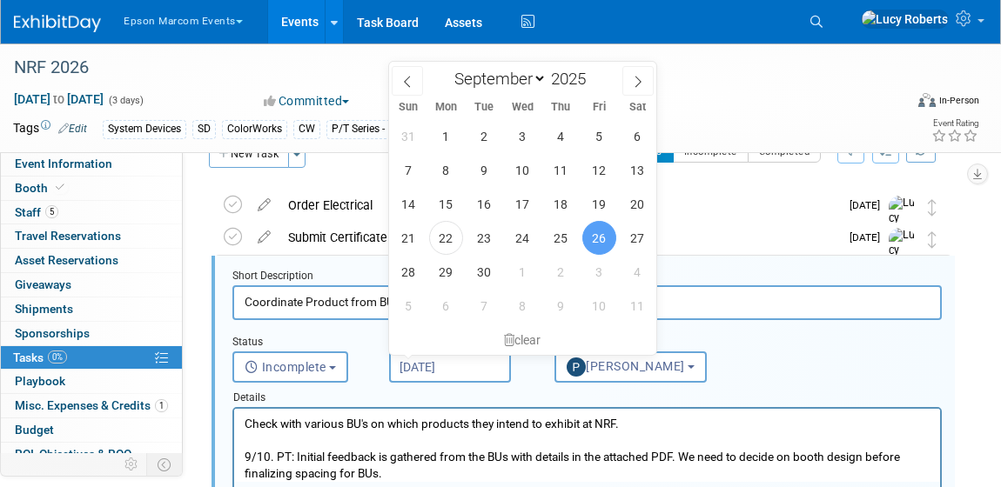  I want to click on span: Booth, so click(41, 188).